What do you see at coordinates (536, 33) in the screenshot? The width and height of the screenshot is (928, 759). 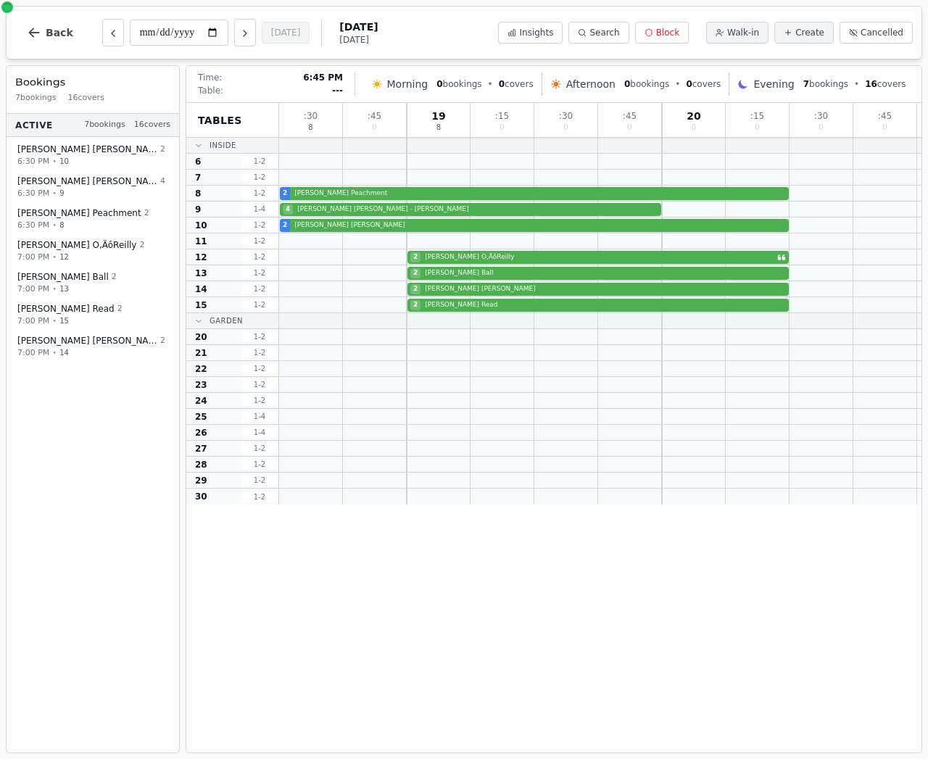 I see `span: Insights` at bounding box center [536, 33].